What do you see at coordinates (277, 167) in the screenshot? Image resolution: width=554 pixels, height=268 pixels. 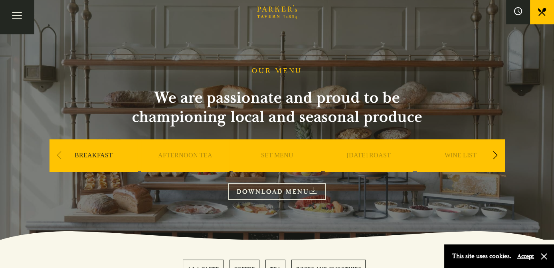 I see `a: SET MENU` at bounding box center [277, 167].